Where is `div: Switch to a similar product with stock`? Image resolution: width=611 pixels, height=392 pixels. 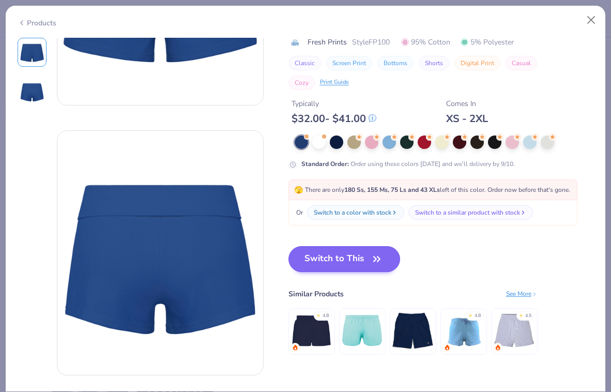 div: Switch to a similar product with stock is located at coordinates (467, 212).